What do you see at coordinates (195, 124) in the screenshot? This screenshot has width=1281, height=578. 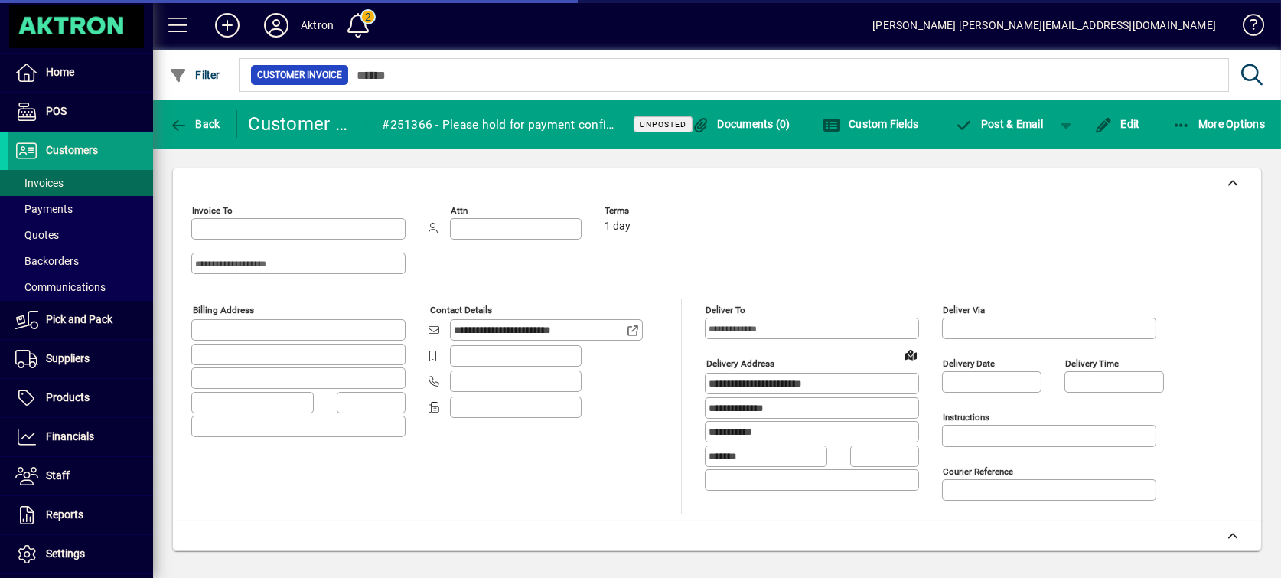 I see `app-page-header-button: Back` at bounding box center [195, 124].